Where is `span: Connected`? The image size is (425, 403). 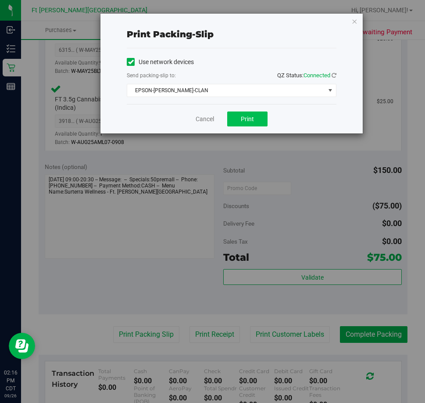
span: Connected is located at coordinates (317, 75).